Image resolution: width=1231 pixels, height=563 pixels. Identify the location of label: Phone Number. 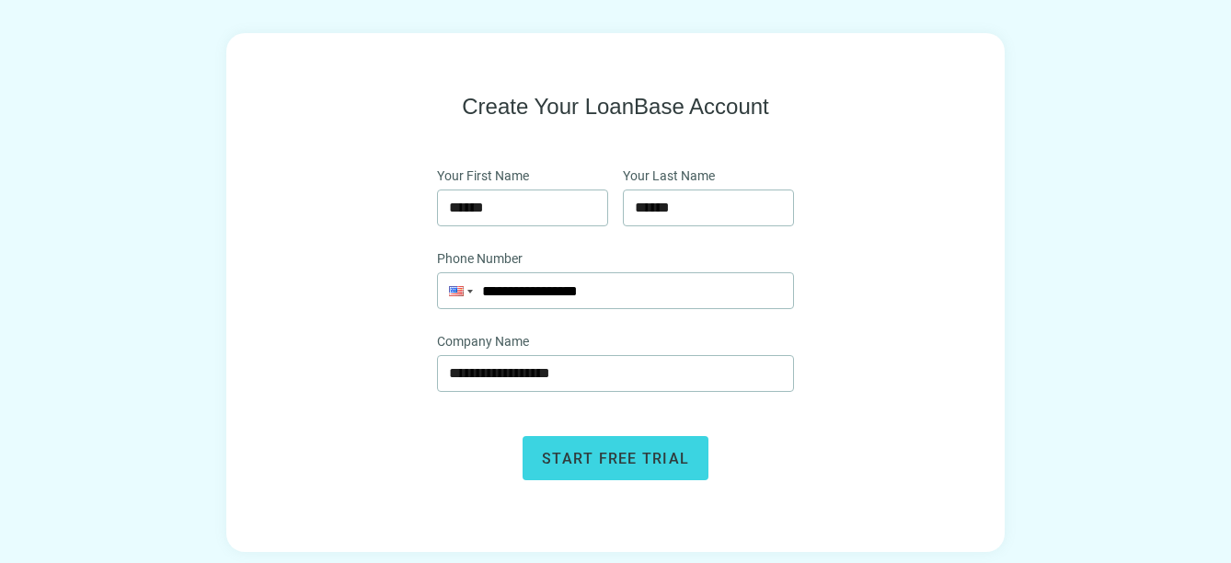
(486, 258).